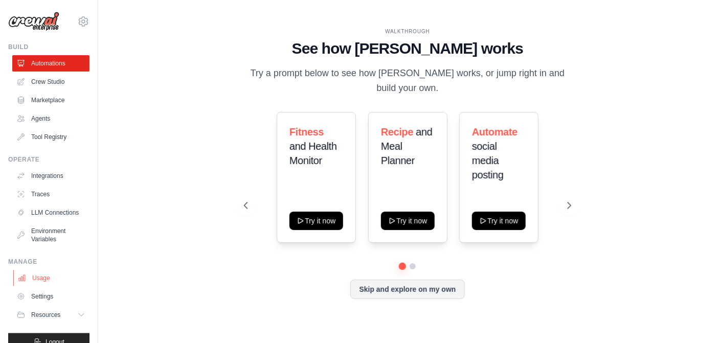 The width and height of the screenshot is (717, 343). I want to click on a: Usage, so click(52, 278).